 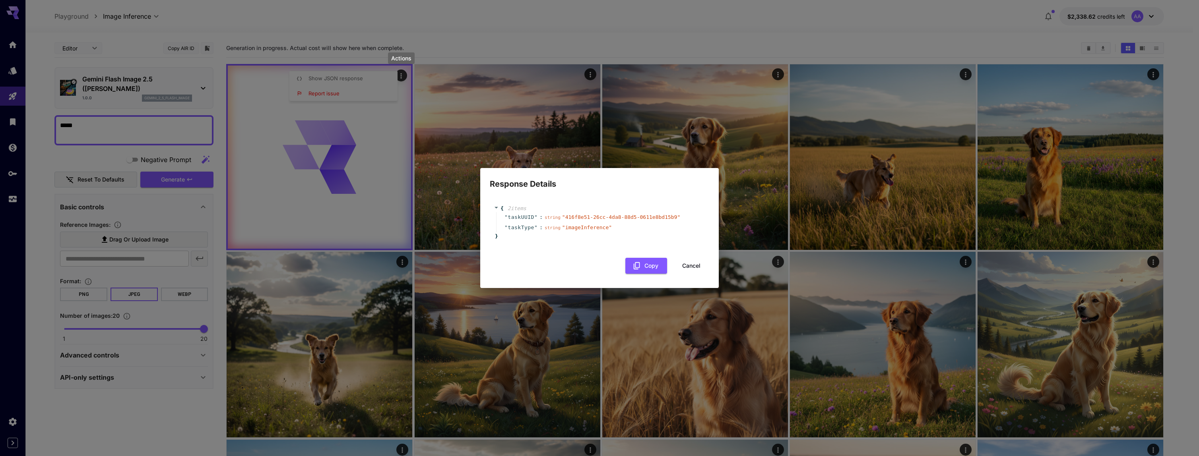 I want to click on span: taskUUID, so click(x=521, y=217).